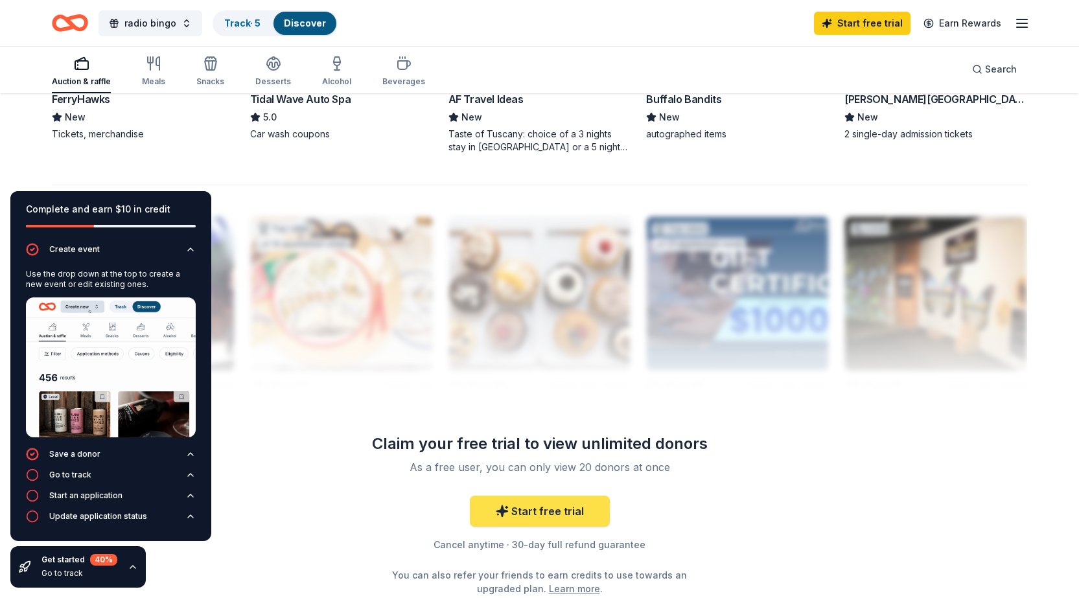 Image resolution: width=1079 pixels, height=598 pixels. What do you see at coordinates (962, 23) in the screenshot?
I see `a: Earn Rewards` at bounding box center [962, 23].